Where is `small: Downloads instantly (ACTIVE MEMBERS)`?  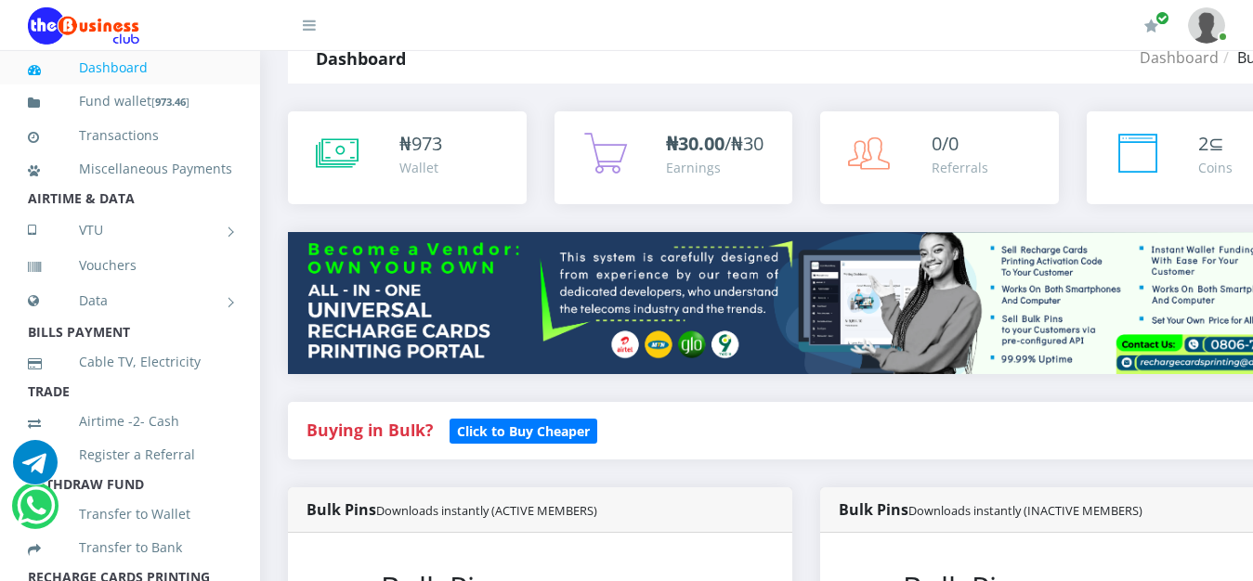 small: Downloads instantly (ACTIVE MEMBERS) is located at coordinates (487, 511).